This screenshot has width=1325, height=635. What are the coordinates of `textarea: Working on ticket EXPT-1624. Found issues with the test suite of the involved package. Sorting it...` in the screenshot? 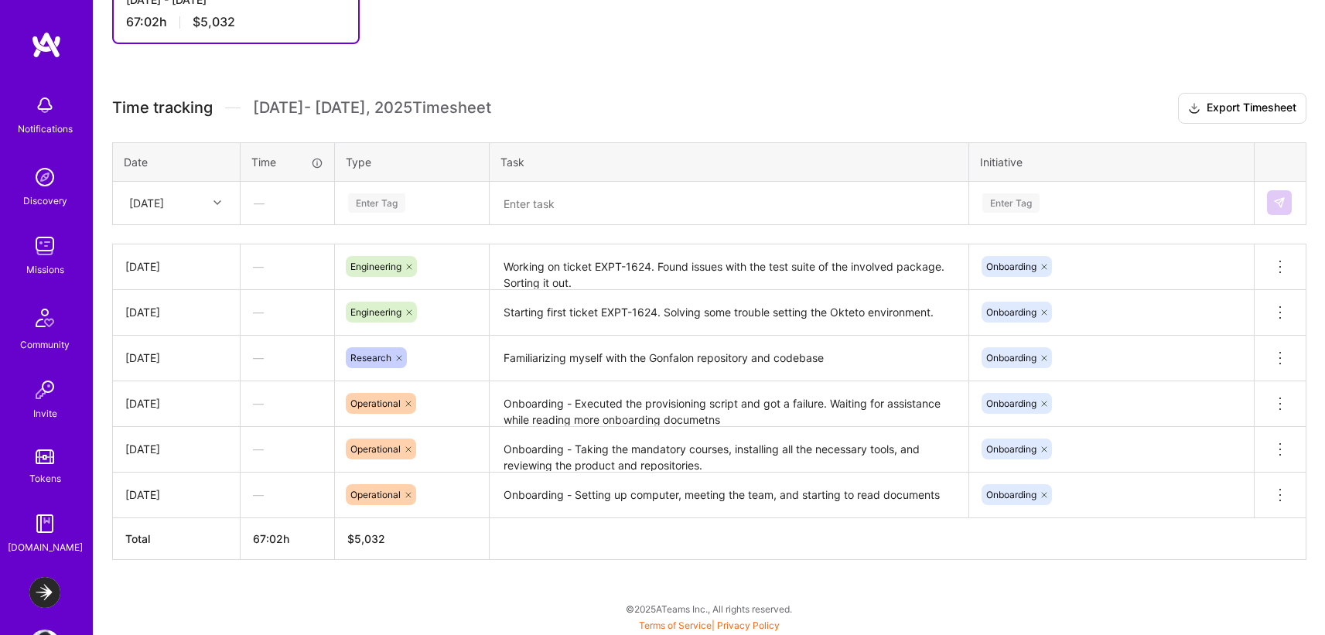 It's located at (729, 267).